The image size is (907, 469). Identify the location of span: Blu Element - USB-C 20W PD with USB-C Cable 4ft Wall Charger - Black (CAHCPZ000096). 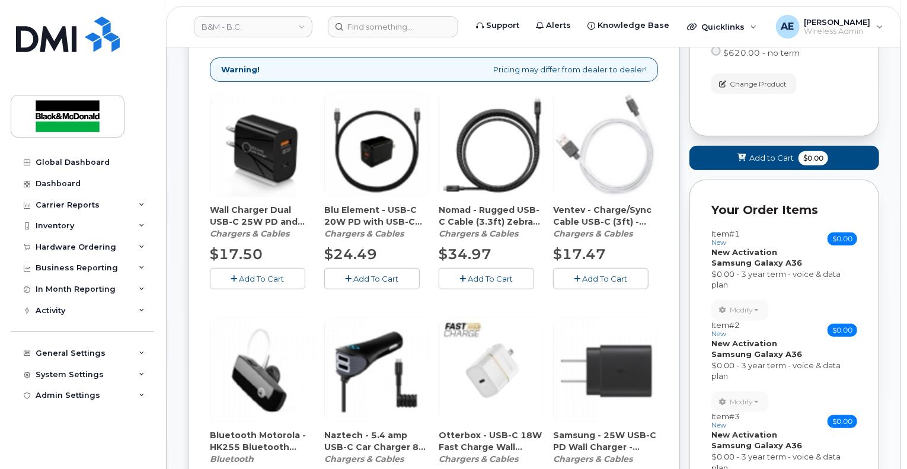
(376, 216).